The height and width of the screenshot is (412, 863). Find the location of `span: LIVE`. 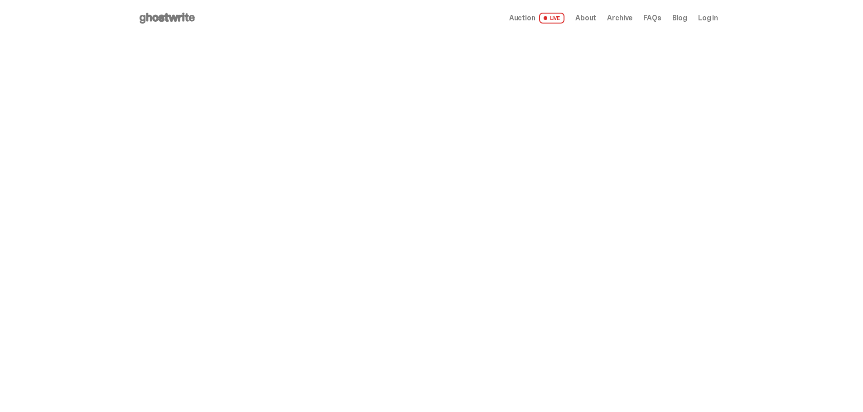

span: LIVE is located at coordinates (551, 18).